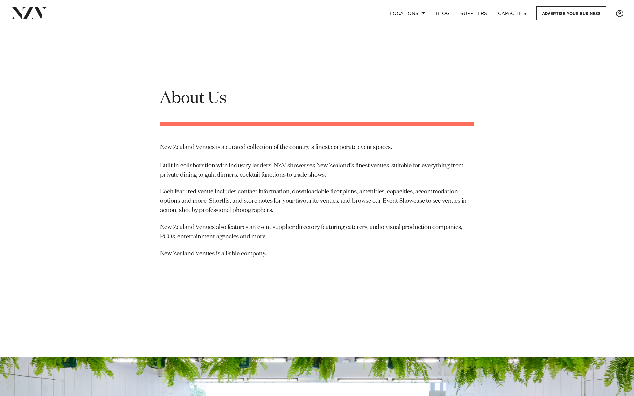 The width and height of the screenshot is (634, 396). I want to click on a: BLOG, so click(443, 13).